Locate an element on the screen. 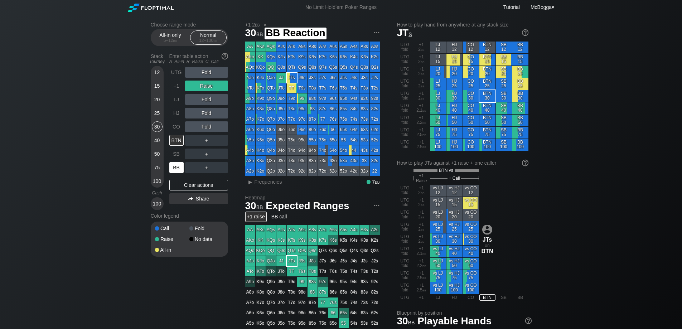 The width and height of the screenshot is (682, 329). div: K4o is located at coordinates (261, 150).